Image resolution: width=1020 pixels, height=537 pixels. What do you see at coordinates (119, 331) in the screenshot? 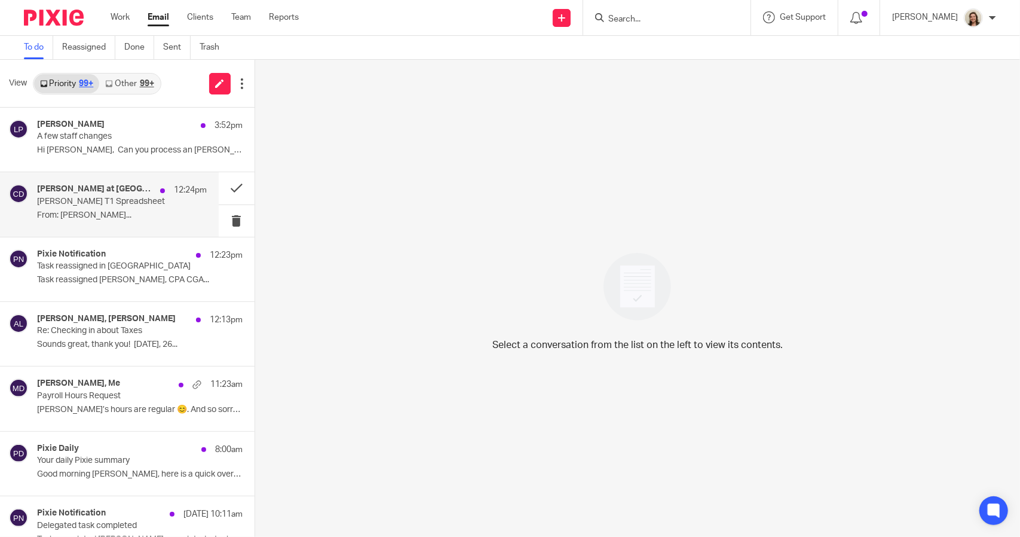
I see `p: Re: Checking in about Taxes` at bounding box center [119, 331].